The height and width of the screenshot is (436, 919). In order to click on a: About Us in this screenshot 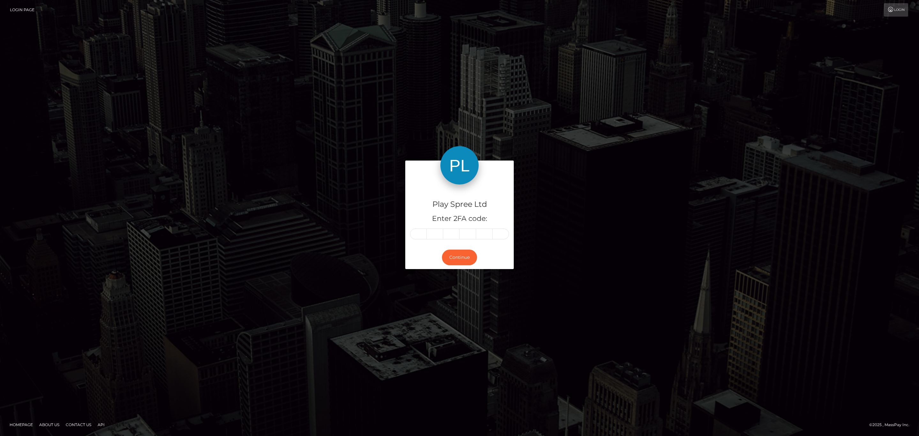, I will do `click(49, 425)`.